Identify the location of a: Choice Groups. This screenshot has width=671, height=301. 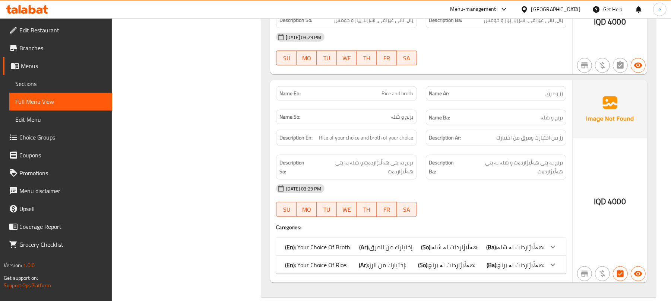
(57, 137).